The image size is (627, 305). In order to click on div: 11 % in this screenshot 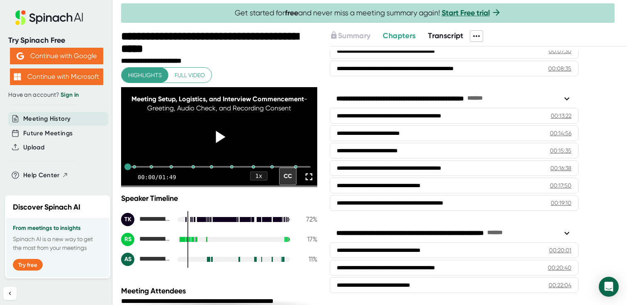, I will do `click(307, 259)`.